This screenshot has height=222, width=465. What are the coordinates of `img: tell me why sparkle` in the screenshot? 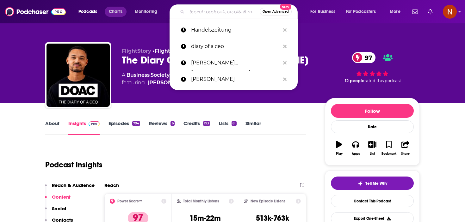 It's located at (360, 184).